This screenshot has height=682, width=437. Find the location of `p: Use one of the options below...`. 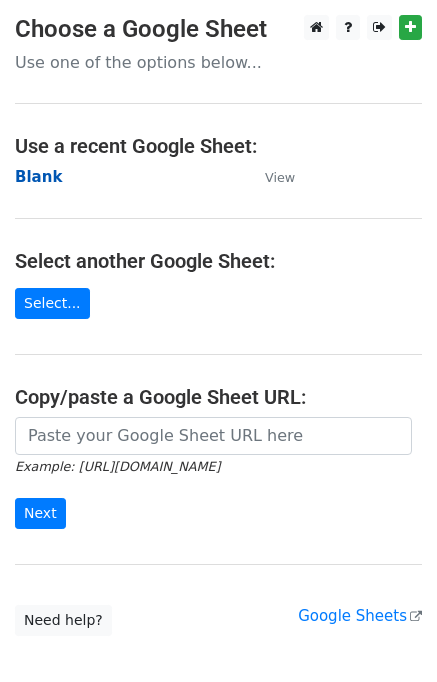

p: Use one of the options below... is located at coordinates (218, 62).